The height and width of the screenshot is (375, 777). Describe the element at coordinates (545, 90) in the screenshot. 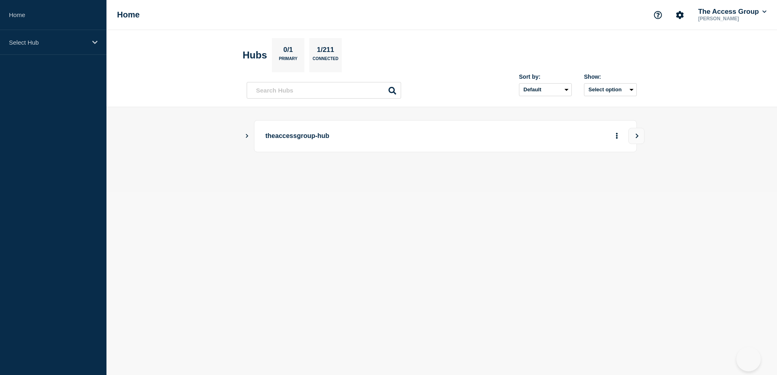

I see `select: Sort by` at that location.